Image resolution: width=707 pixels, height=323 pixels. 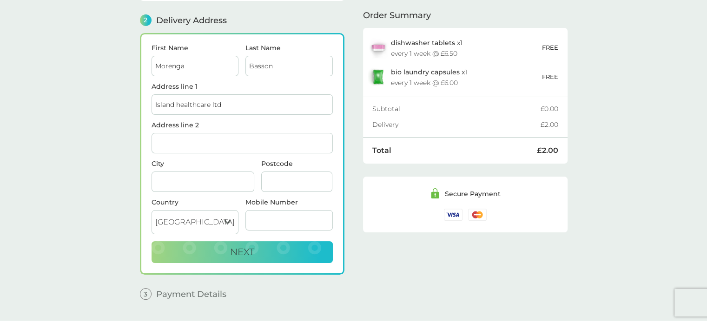 What do you see at coordinates (424, 83) in the screenshot?
I see `div: every 1 week @ £6.00` at bounding box center [424, 83].